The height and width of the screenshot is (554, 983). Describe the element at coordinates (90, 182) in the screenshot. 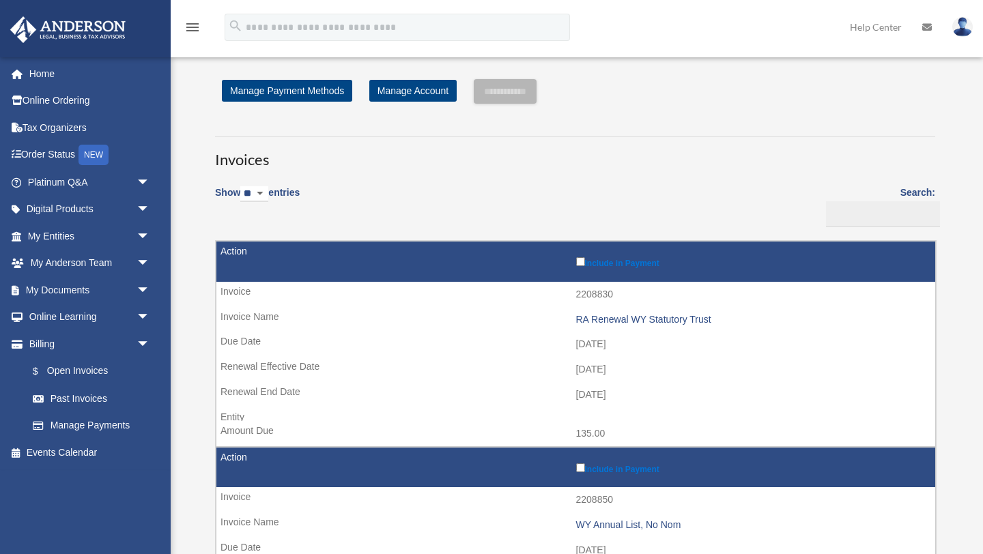

I see `a: Platinum Q&Aarrow_drop_down` at that location.